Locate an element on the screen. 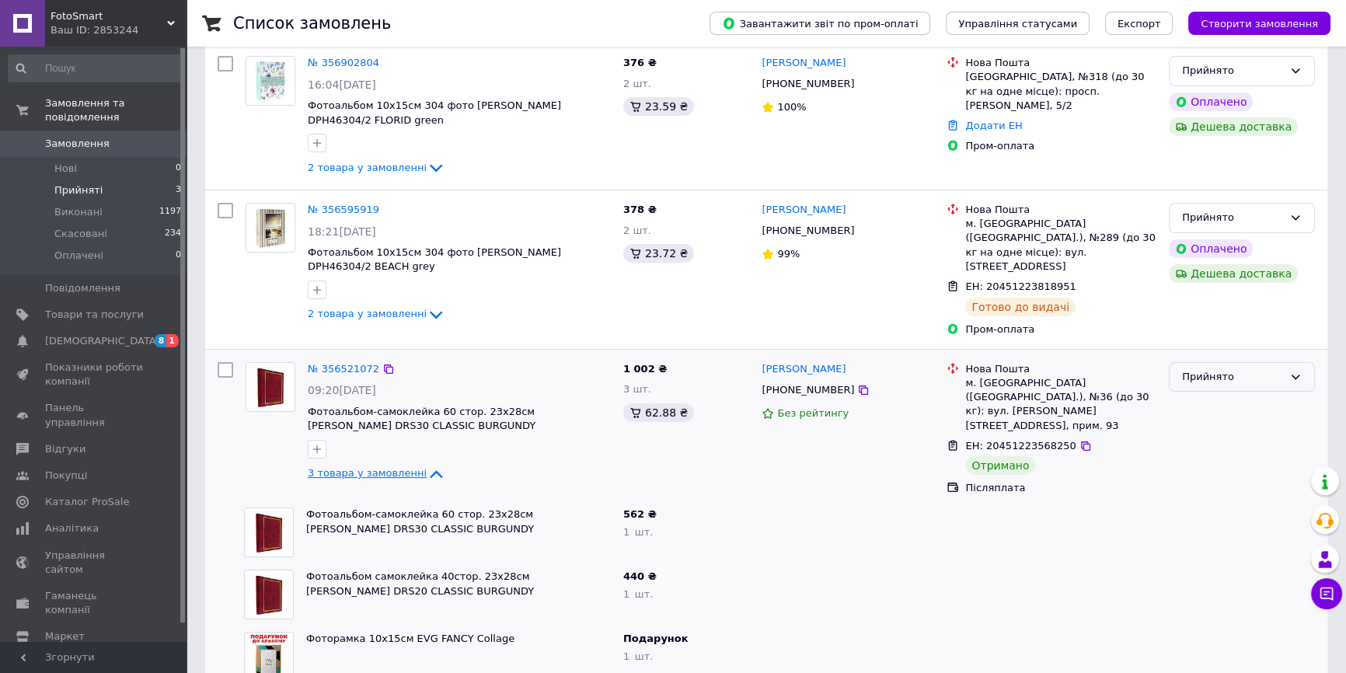 Image resolution: width=1346 pixels, height=673 pixels. input: Пошук is located at coordinates (95, 68).